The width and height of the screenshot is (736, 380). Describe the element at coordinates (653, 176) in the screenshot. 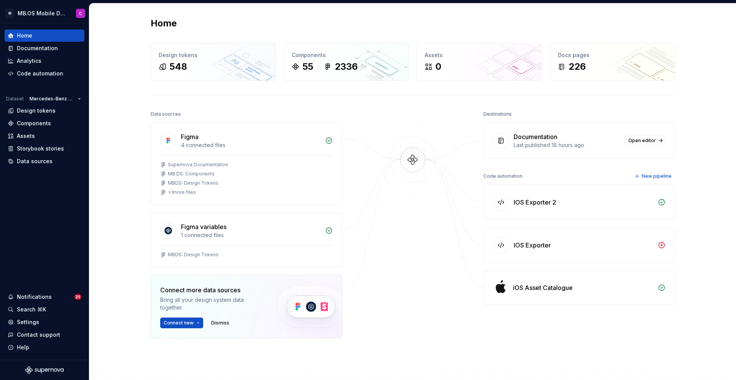

I see `button: New pipeline` at that location.